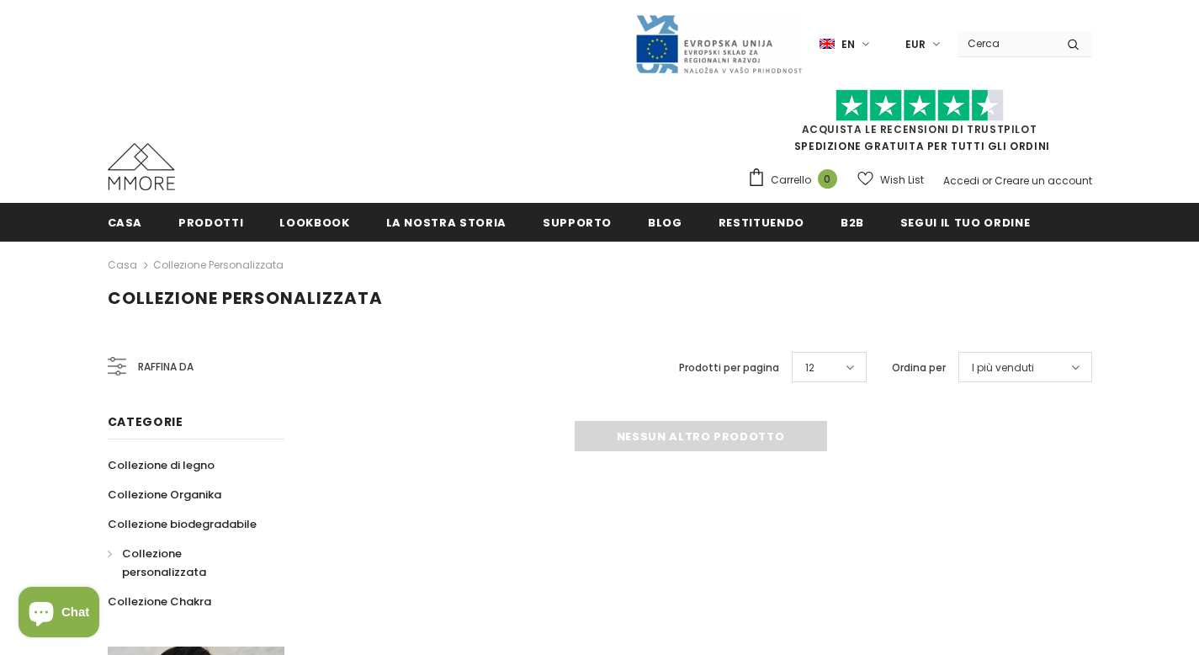 This screenshot has width=1199, height=655. Describe the element at coordinates (159, 601) in the screenshot. I see `span: Collezione Chakra` at that location.